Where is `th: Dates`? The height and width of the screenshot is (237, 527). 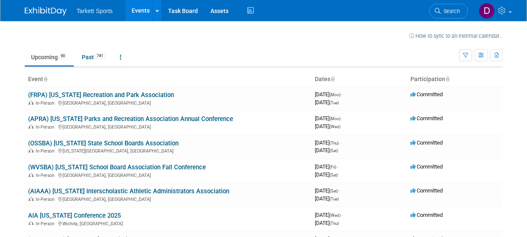 th: Dates is located at coordinates (359, 79).